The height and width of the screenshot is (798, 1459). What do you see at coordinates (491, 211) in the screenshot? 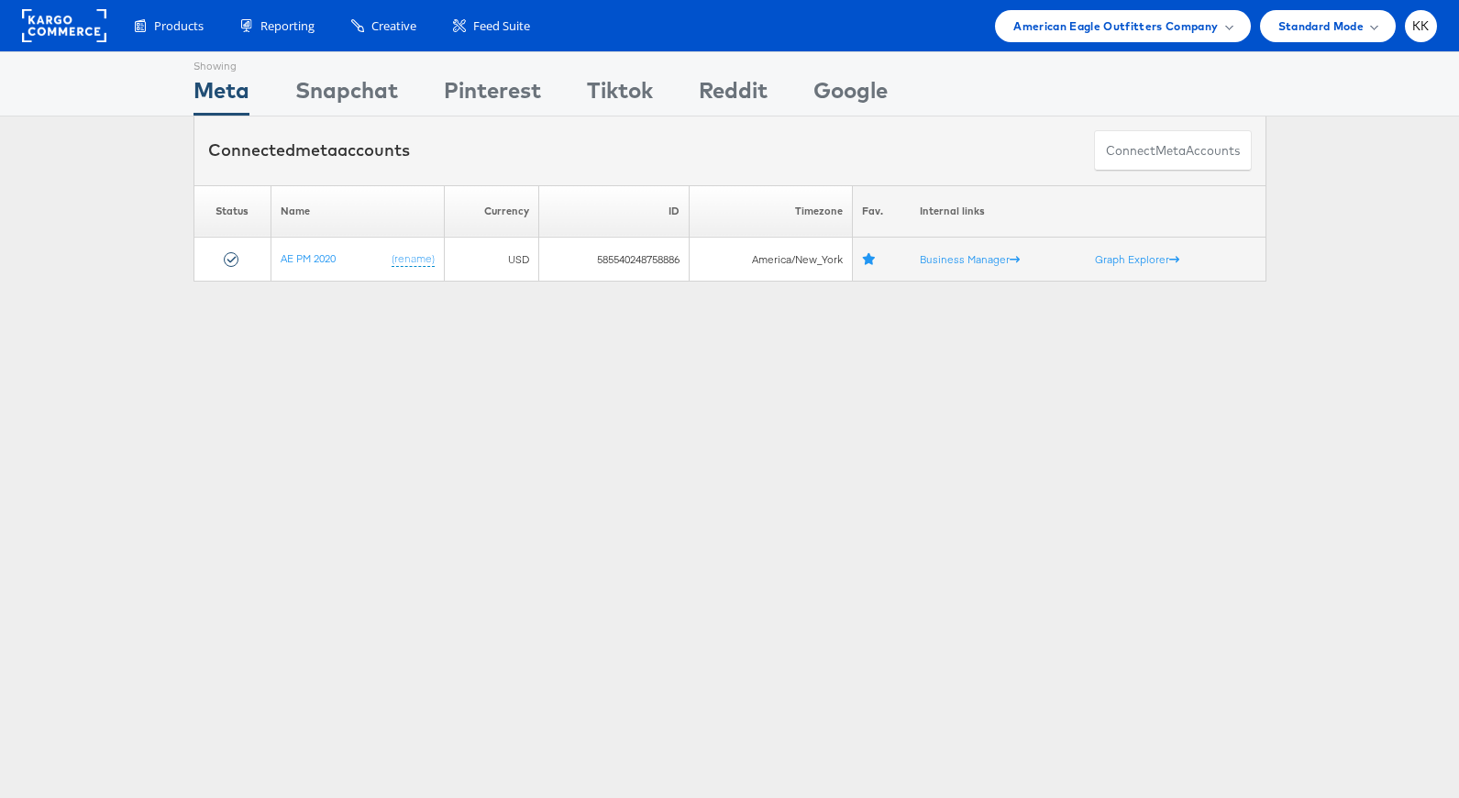
I see `th: Currency` at bounding box center [491, 211].